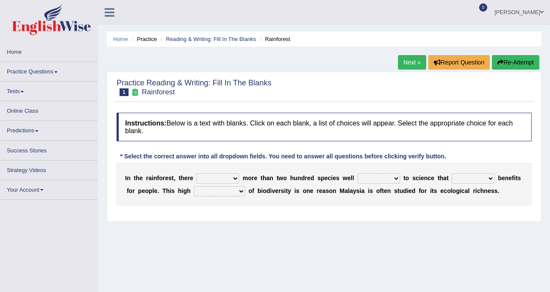 The height and width of the screenshot is (292, 550). What do you see at coordinates (283, 156) in the screenshot?
I see `div: * Select the correct answer into all dropdown fields. You need to answer all questions before cli...` at bounding box center [283, 156].